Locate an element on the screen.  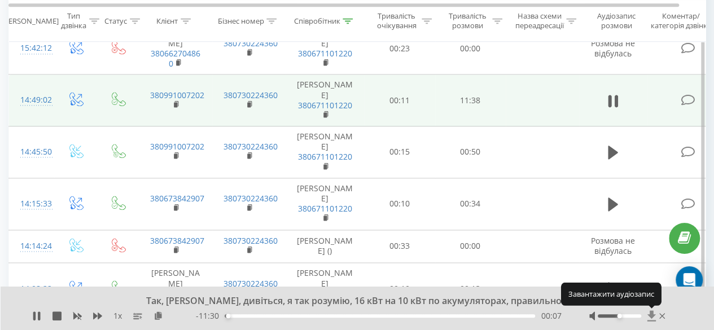
div: 14:49:02 is located at coordinates (32, 100).